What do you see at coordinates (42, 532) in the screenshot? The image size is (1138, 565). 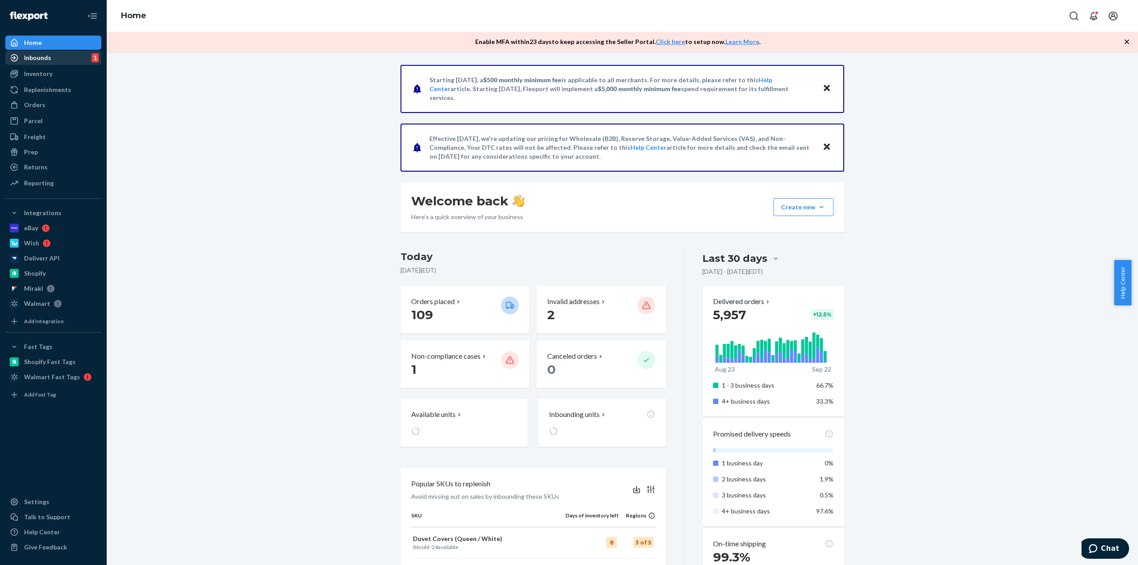 I see `div: Help Center` at bounding box center [42, 532].